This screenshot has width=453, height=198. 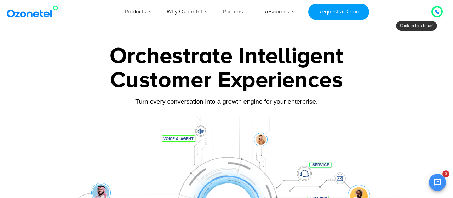 I want to click on a: Request a Demo, so click(x=339, y=12).